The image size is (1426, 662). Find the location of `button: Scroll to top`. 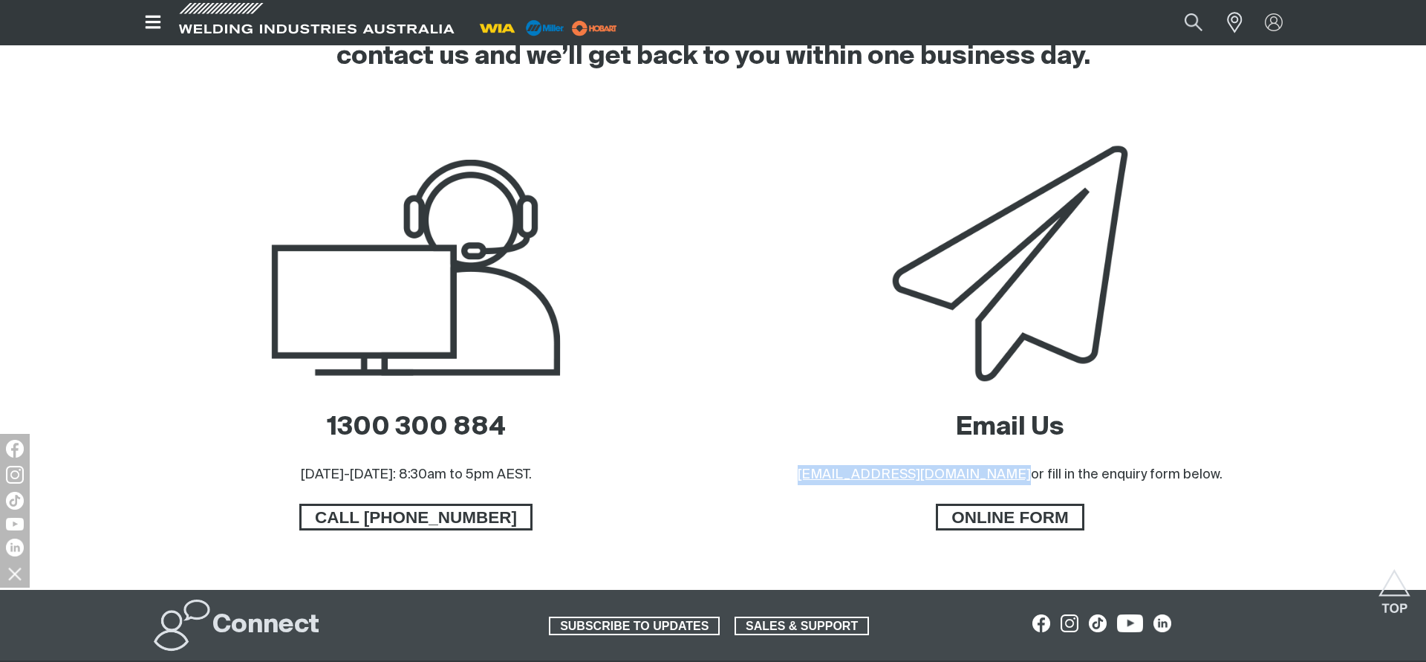

button: Scroll to top is located at coordinates (1394, 585).